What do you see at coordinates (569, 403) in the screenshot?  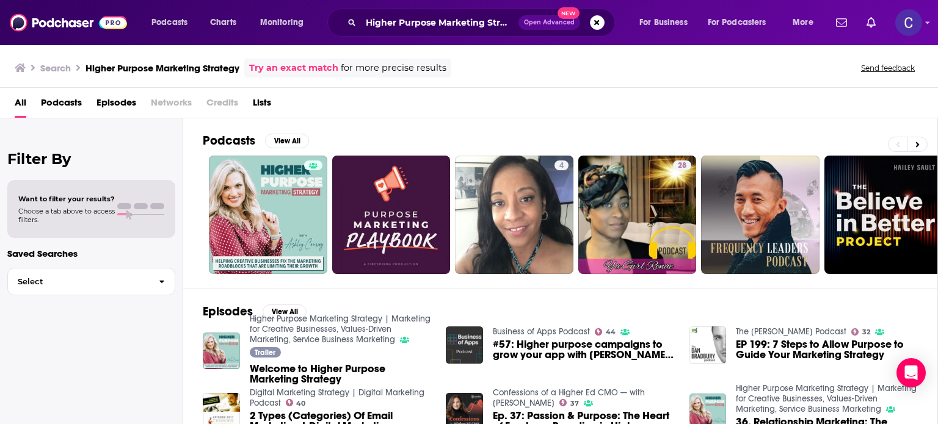 I see `a: 37` at bounding box center [569, 403].